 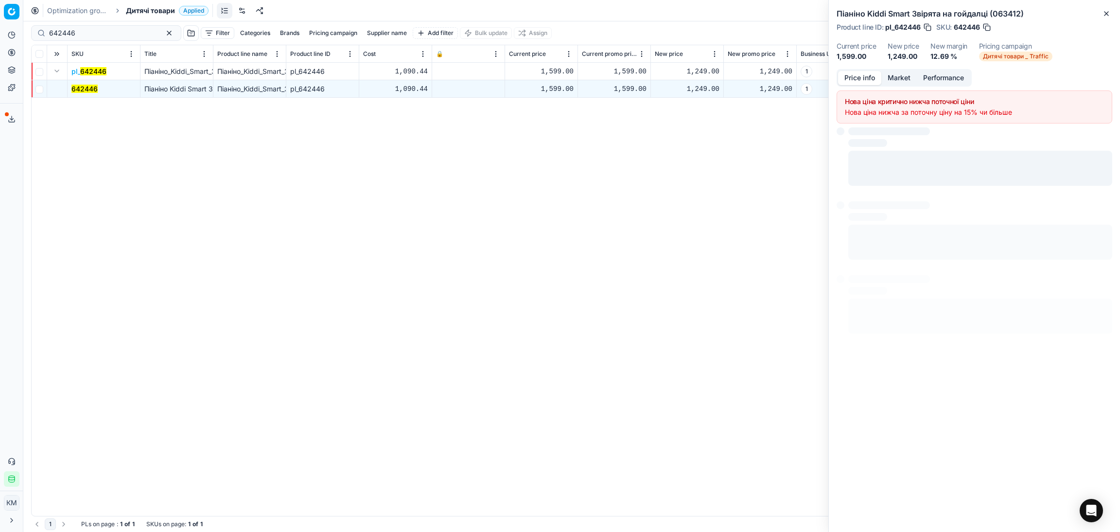 I want to click on span: Business Units, so click(x=821, y=54).